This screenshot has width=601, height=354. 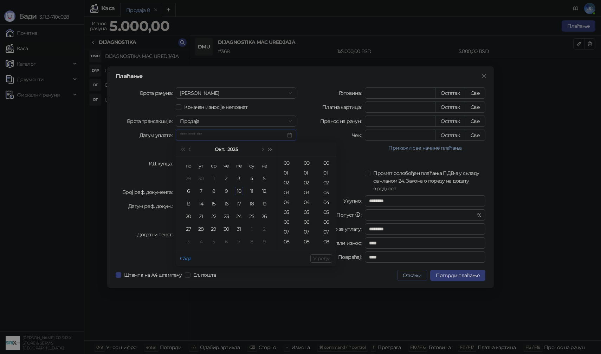 I want to click on div: 01, so click(x=307, y=173).